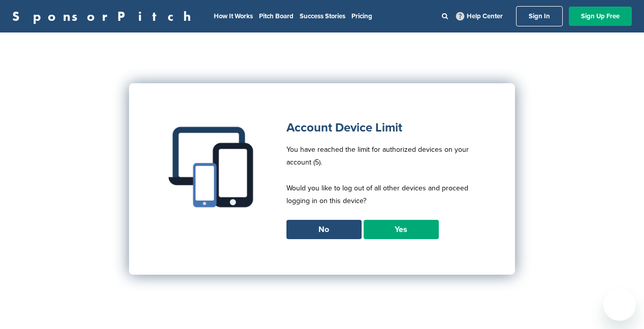 The width and height of the screenshot is (644, 329). Describe the element at coordinates (322, 16) in the screenshot. I see `a: Success Stories` at that location.